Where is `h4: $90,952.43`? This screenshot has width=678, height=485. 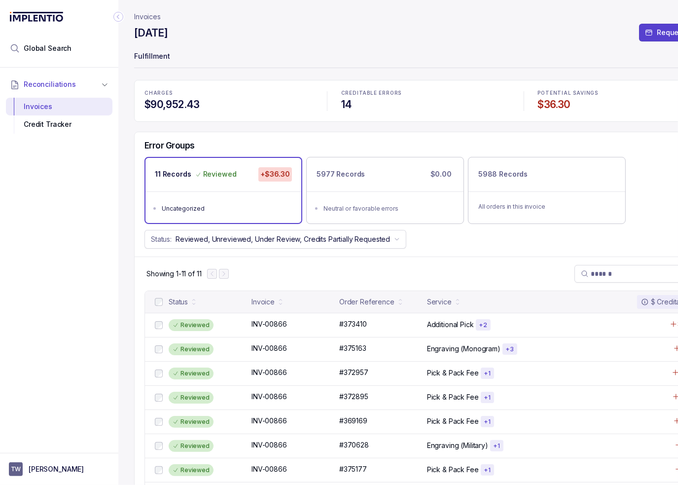
h4: $90,952.43 is located at coordinates (229, 105).